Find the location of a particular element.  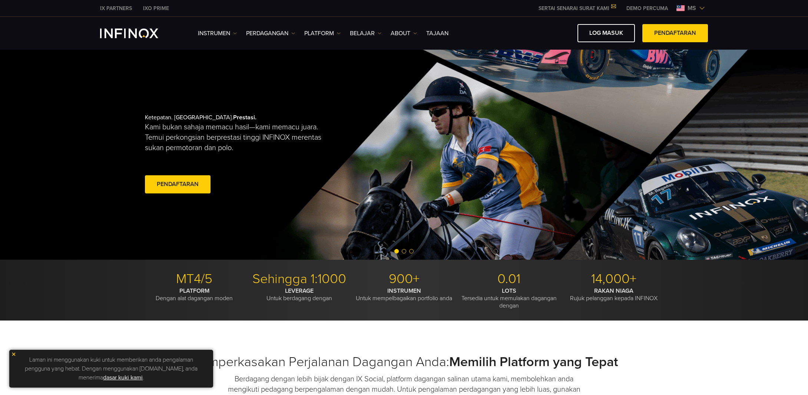

a: Log masuk is located at coordinates (606, 33).